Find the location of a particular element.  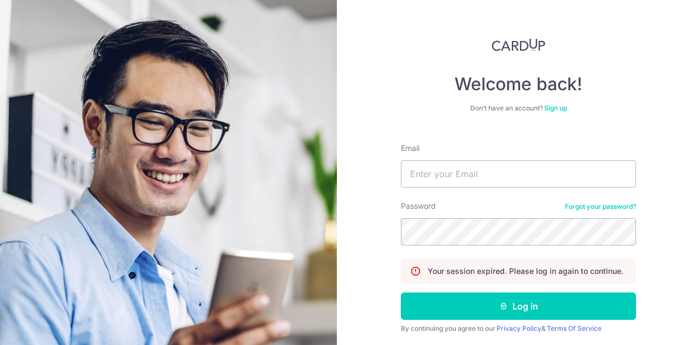

a: Privacy Policy is located at coordinates (519, 328).